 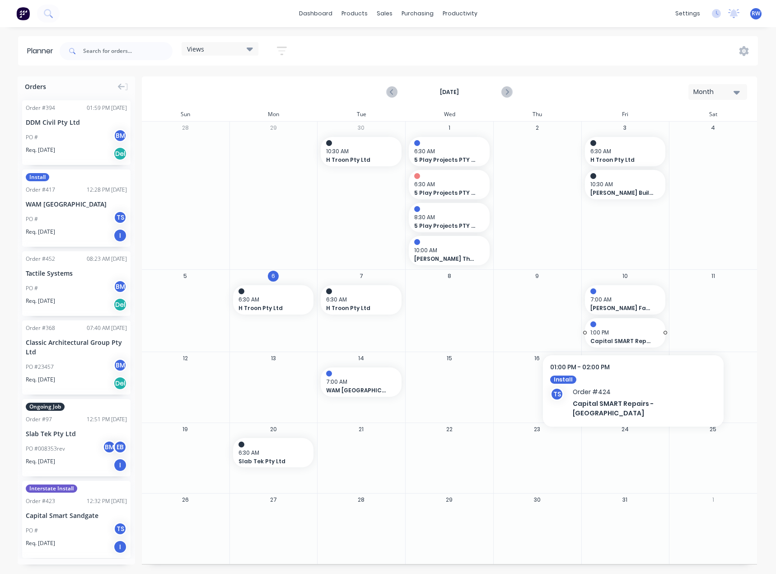 What do you see at coordinates (537, 128) in the screenshot?
I see `button: 2` at bounding box center [537, 128].